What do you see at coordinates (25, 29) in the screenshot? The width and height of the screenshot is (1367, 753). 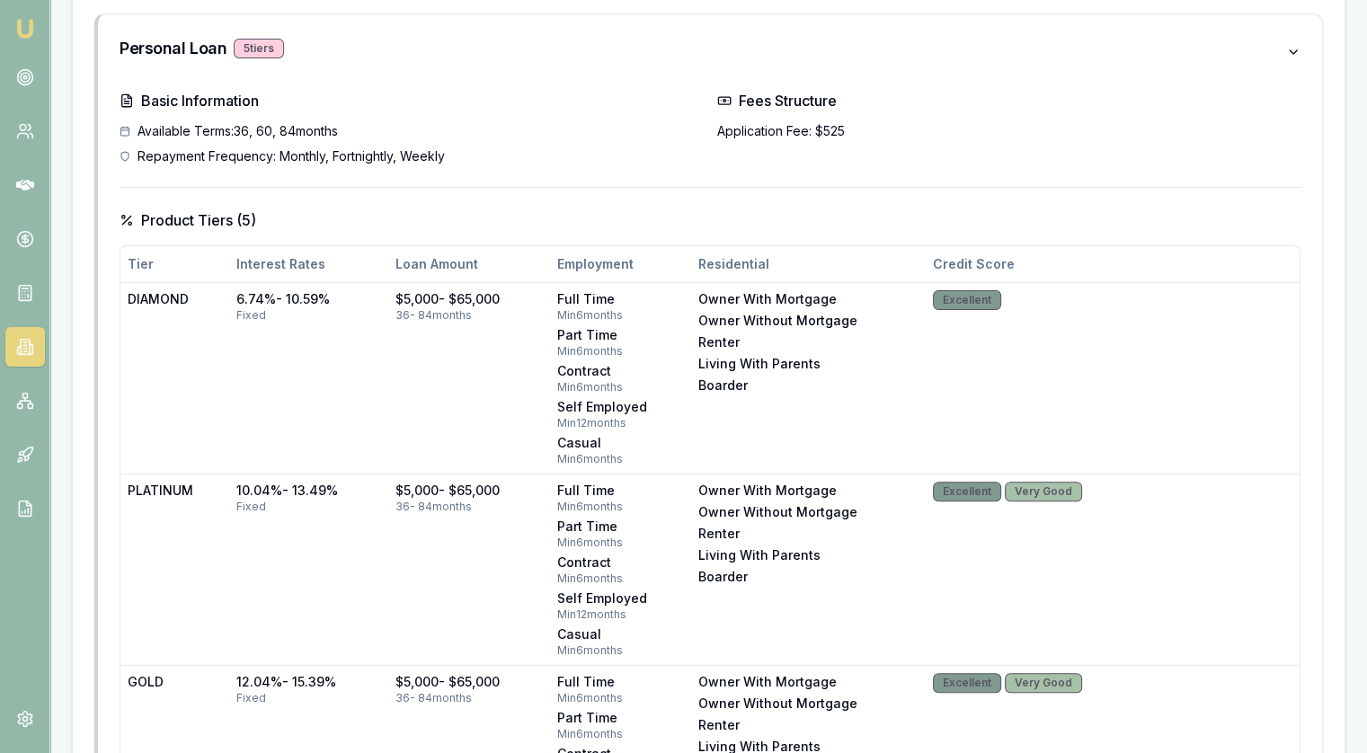 I see `img: emu-icon-u.png` at bounding box center [25, 29].